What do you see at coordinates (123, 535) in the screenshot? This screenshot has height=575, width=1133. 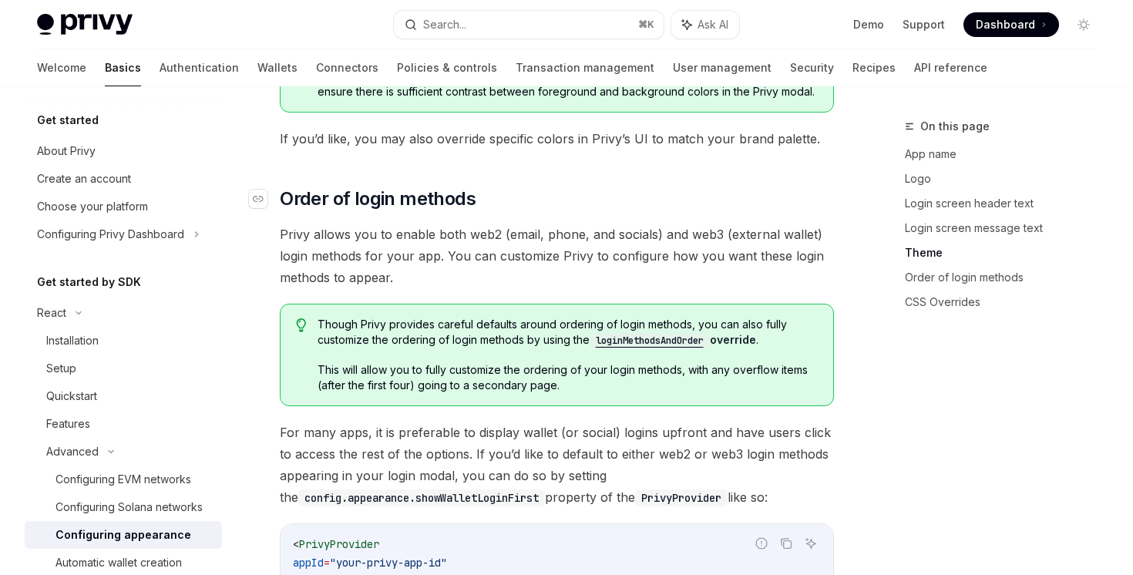 I see `div: Configuring appearance` at bounding box center [123, 535].